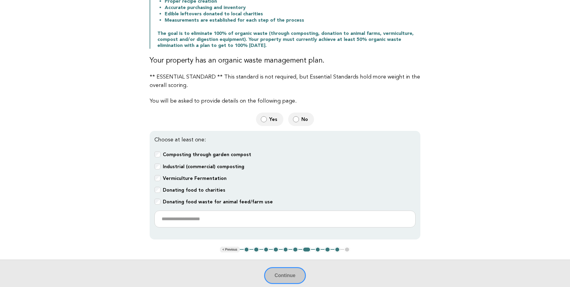 The image size is (570, 287). What do you see at coordinates (328, 250) in the screenshot?
I see `button: 9` at bounding box center [328, 250].